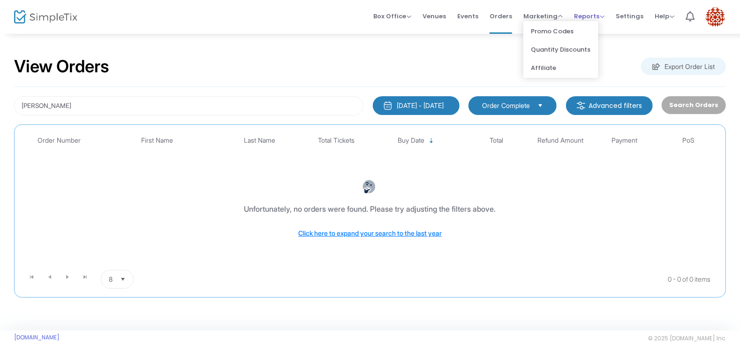 The image size is (740, 353). Describe the element at coordinates (543, 16) in the screenshot. I see `span: Marketing` at that location.